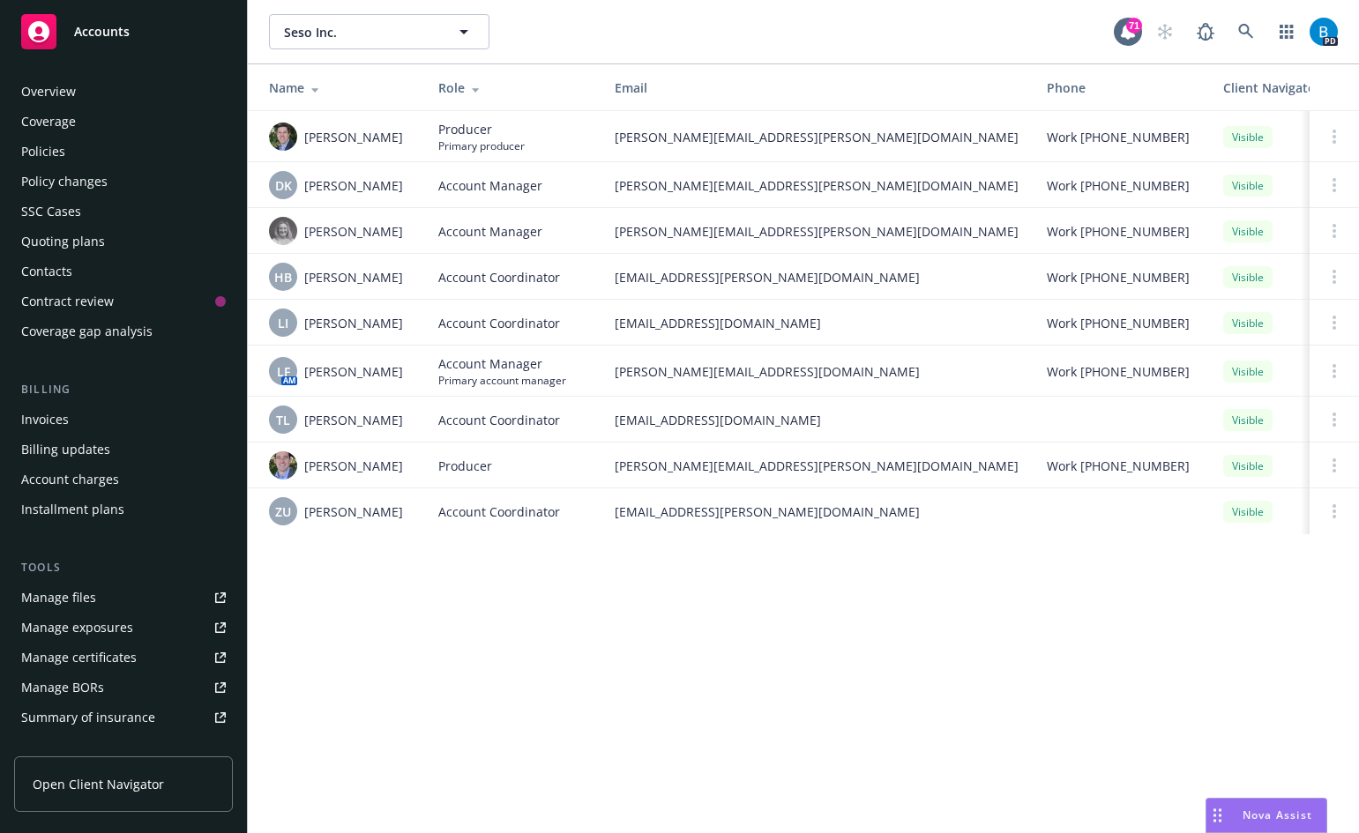 This screenshot has width=1359, height=833. What do you see at coordinates (123, 628) in the screenshot?
I see `span: Manage exposures` at bounding box center [123, 628].